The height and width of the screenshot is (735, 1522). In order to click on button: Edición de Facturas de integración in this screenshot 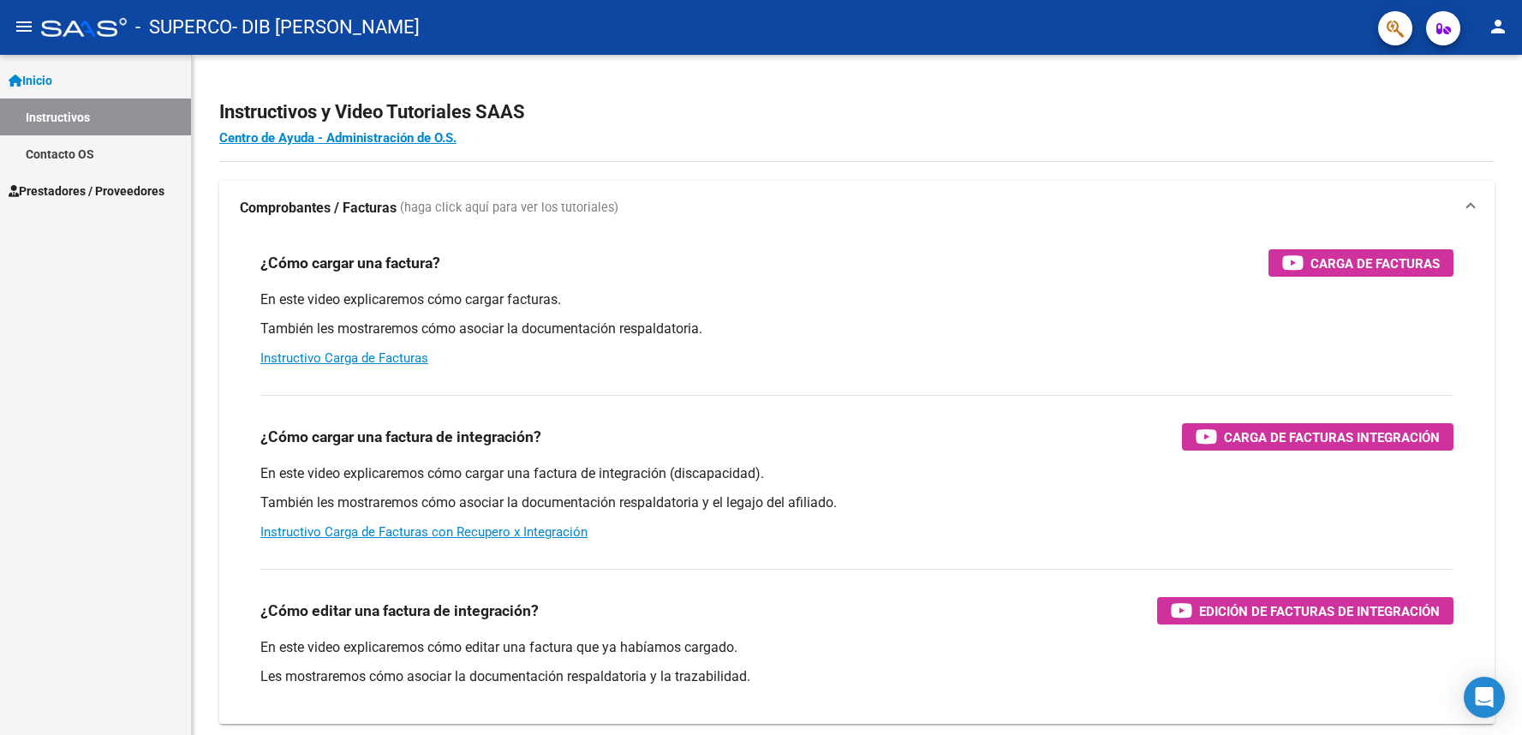, I will do `click(1306, 611)`.